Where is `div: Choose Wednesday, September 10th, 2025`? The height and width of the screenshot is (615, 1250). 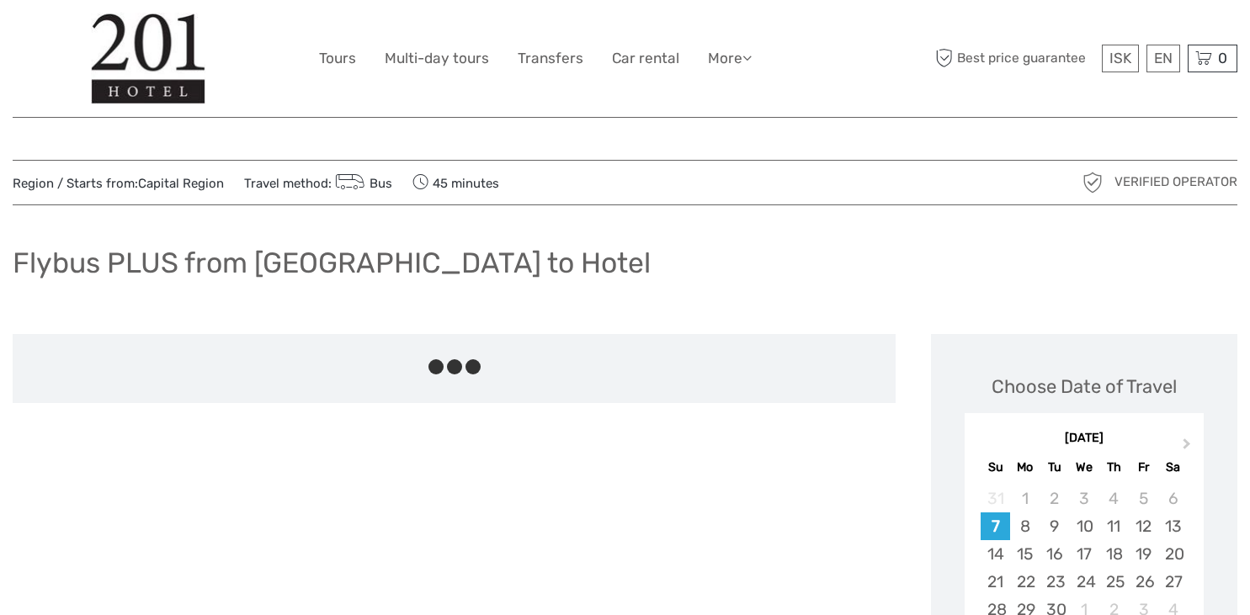 div: Choose Wednesday, September 10th, 2025 is located at coordinates (1084, 526).